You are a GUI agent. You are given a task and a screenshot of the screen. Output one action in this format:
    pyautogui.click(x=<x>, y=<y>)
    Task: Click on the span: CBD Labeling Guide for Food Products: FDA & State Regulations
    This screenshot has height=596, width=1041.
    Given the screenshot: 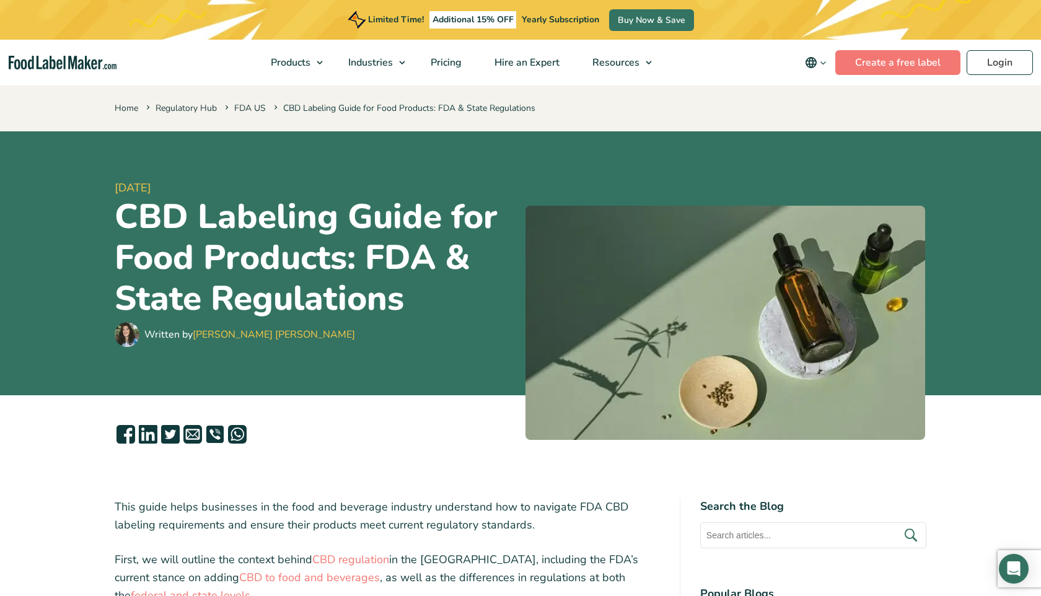 What is the action you would take?
    pyautogui.click(x=403, y=108)
    